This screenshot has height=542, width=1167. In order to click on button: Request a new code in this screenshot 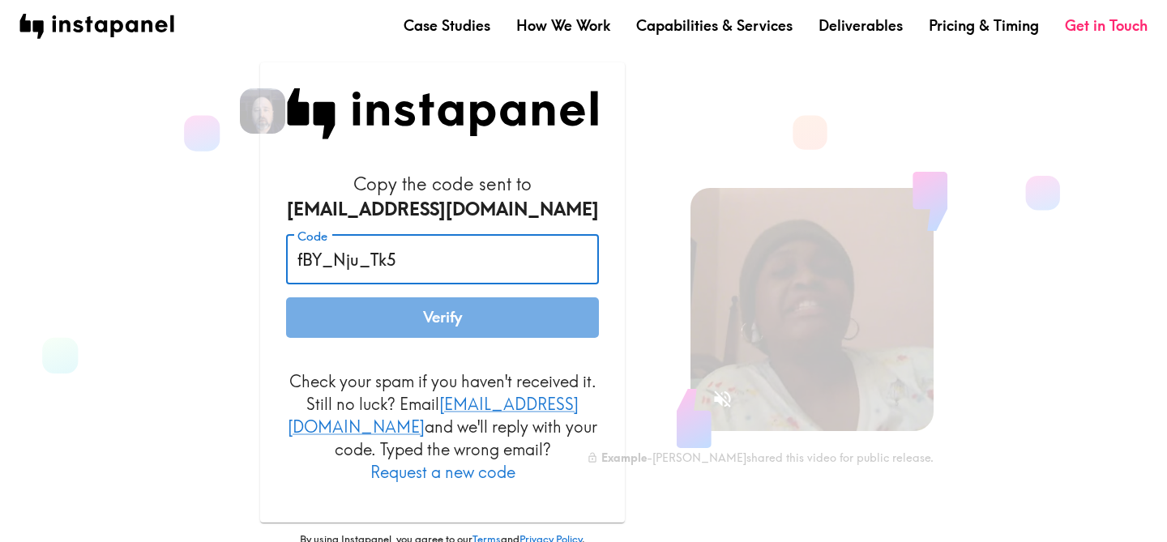, I will do `click(442, 472)`.